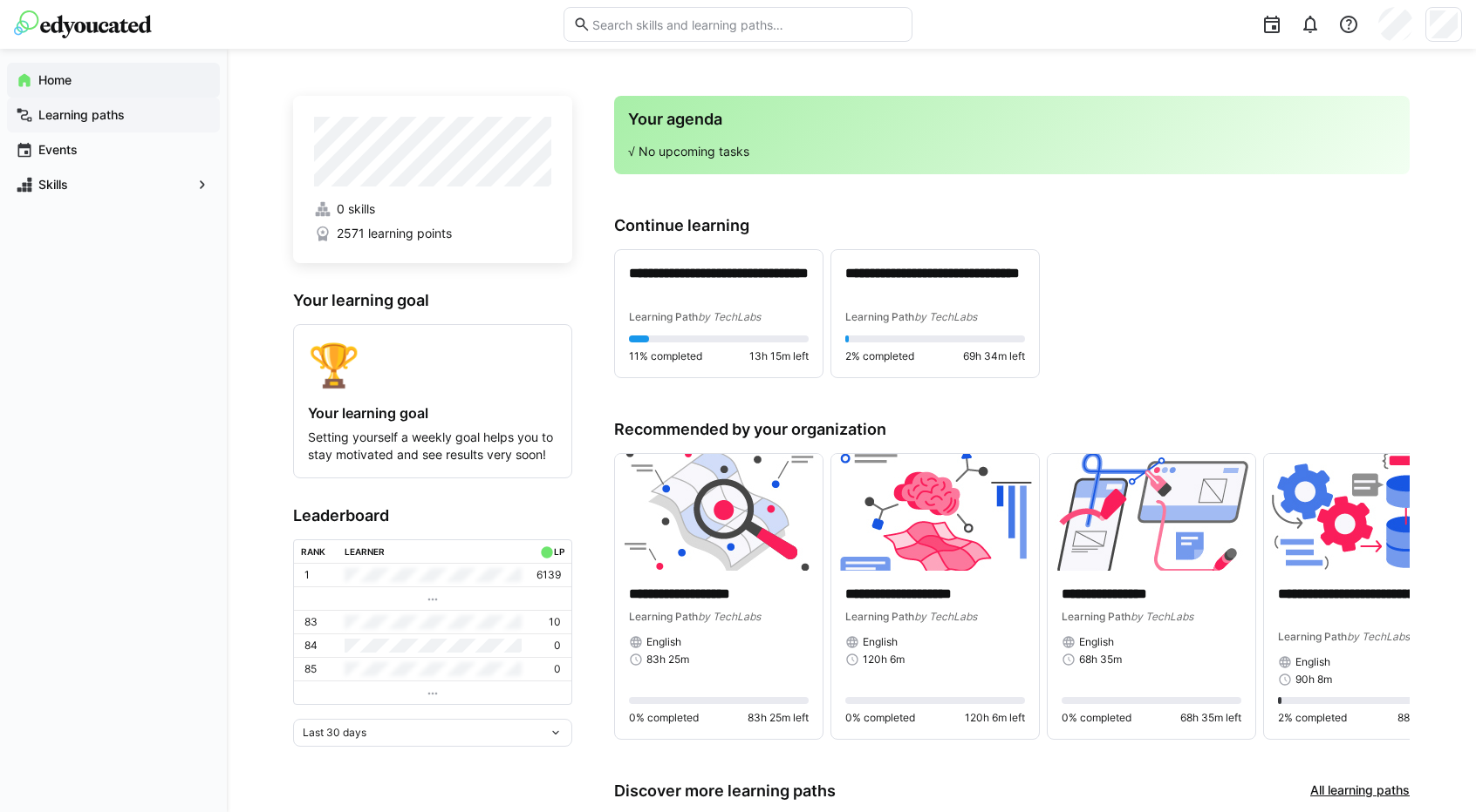 This screenshot has height=812, width=1476. What do you see at coordinates (432, 210) in the screenshot?
I see `a: 0 skills` at bounding box center [432, 210].